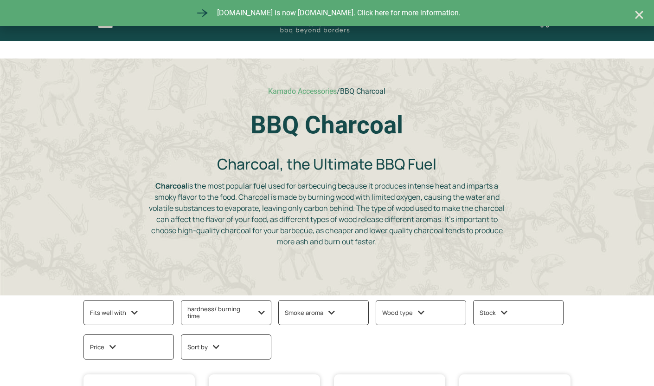 This screenshot has width=654, height=386. I want to click on h2: Charcoal, the Ultimate BBQ Fuel, so click(327, 164).